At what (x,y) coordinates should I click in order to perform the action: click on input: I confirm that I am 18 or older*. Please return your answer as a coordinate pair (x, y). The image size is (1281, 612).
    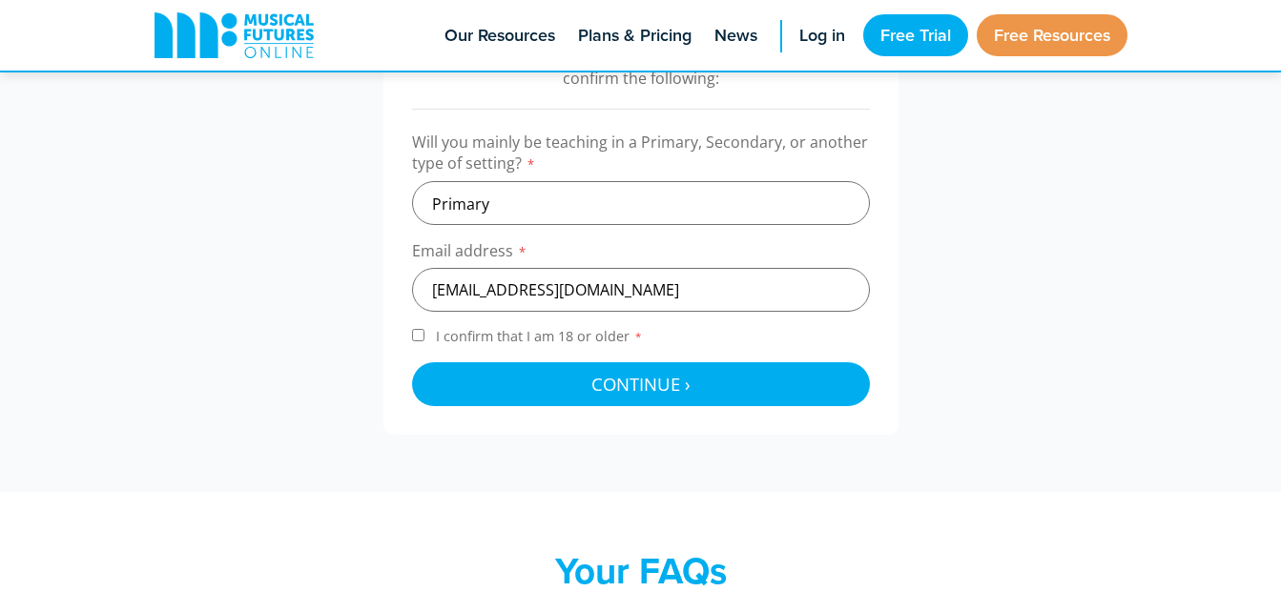
    Looking at the image, I should click on (418, 335).